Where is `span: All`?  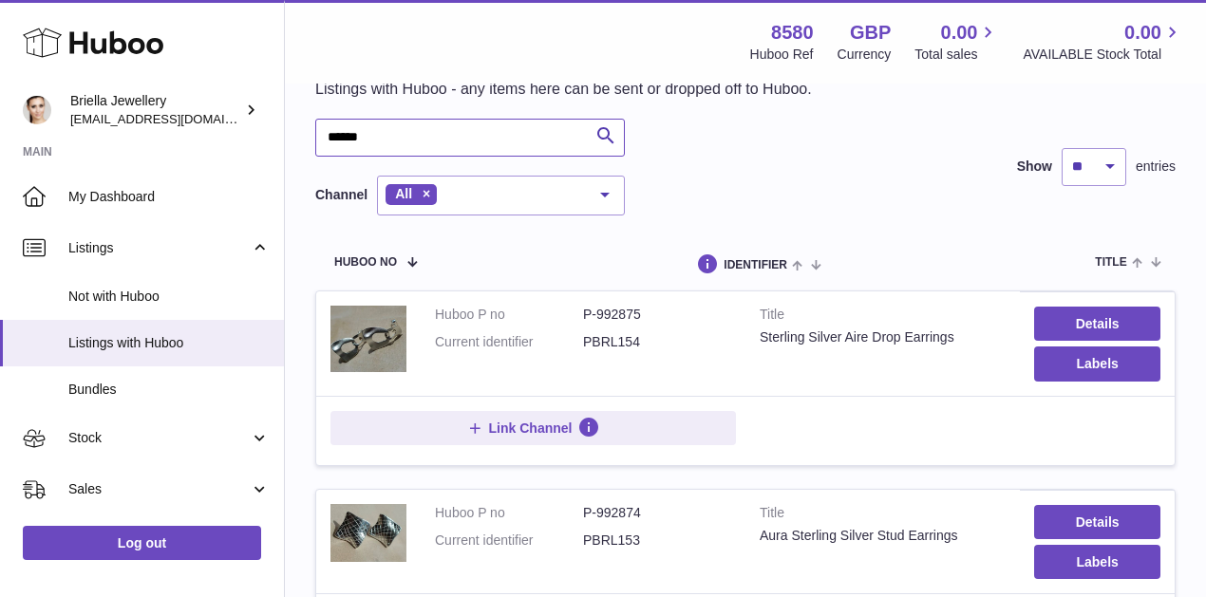
span: All is located at coordinates (404, 194).